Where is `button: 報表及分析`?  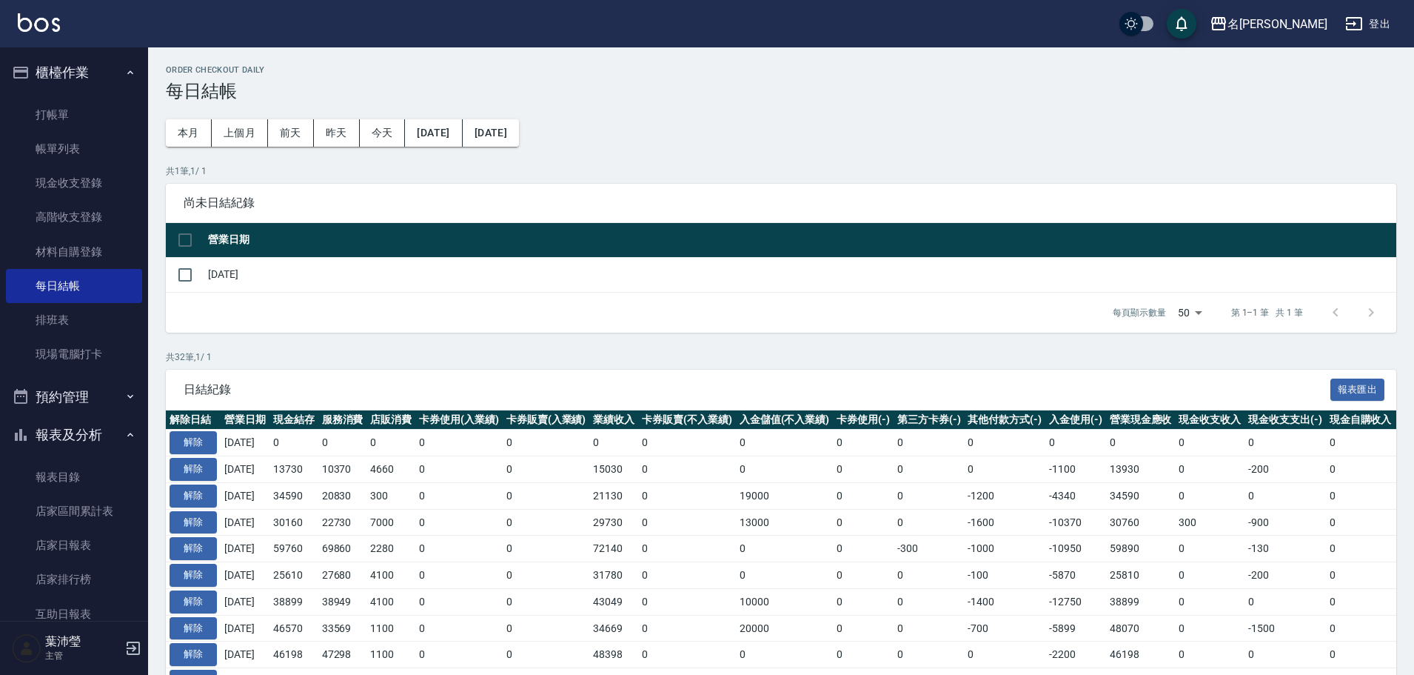 button: 報表及分析 is located at coordinates (74, 435).